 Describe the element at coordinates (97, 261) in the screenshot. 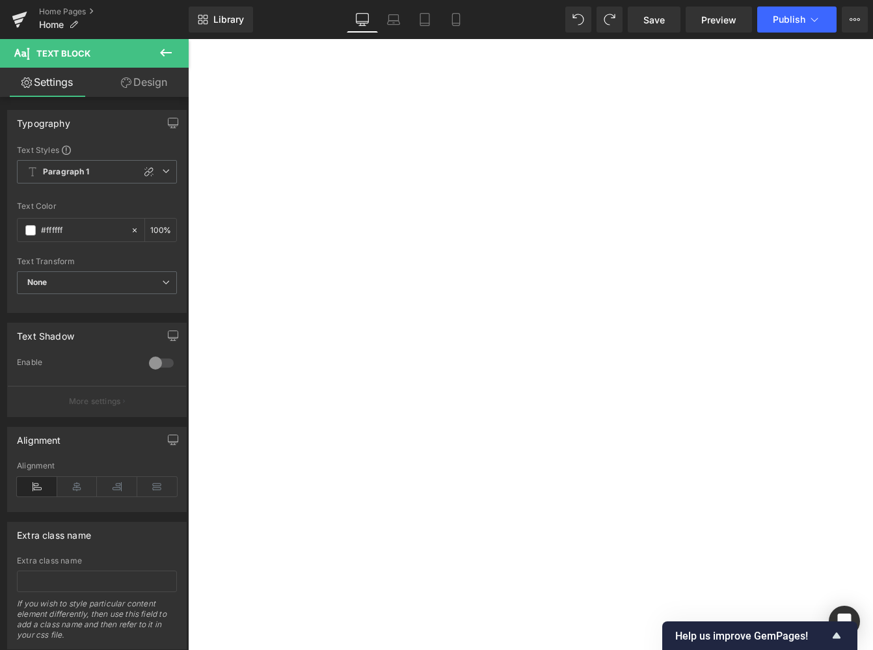

I see `div: Text Transform` at that location.